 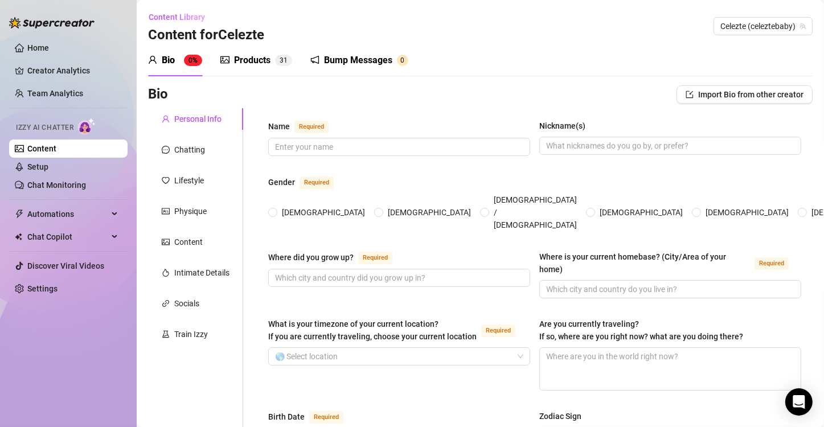 What do you see at coordinates (166, 334) in the screenshot?
I see `span: experiment` at bounding box center [166, 334].